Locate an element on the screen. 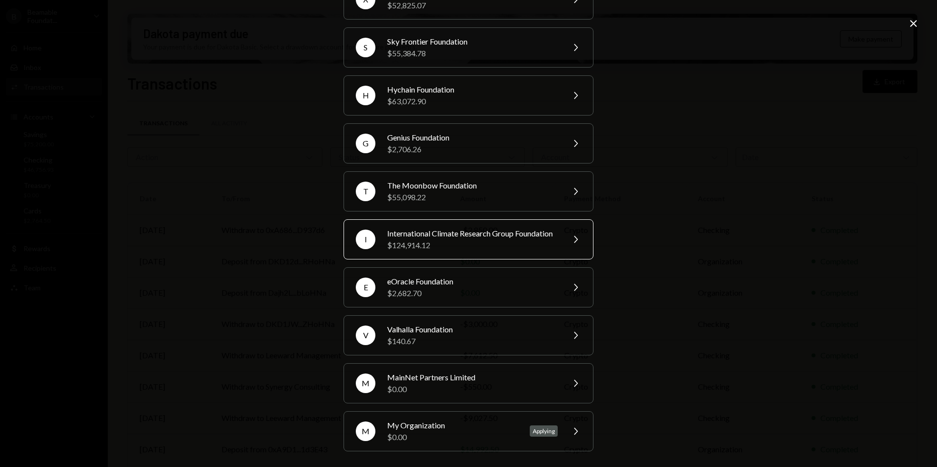 The image size is (937, 467). div: G is located at coordinates (366, 144).